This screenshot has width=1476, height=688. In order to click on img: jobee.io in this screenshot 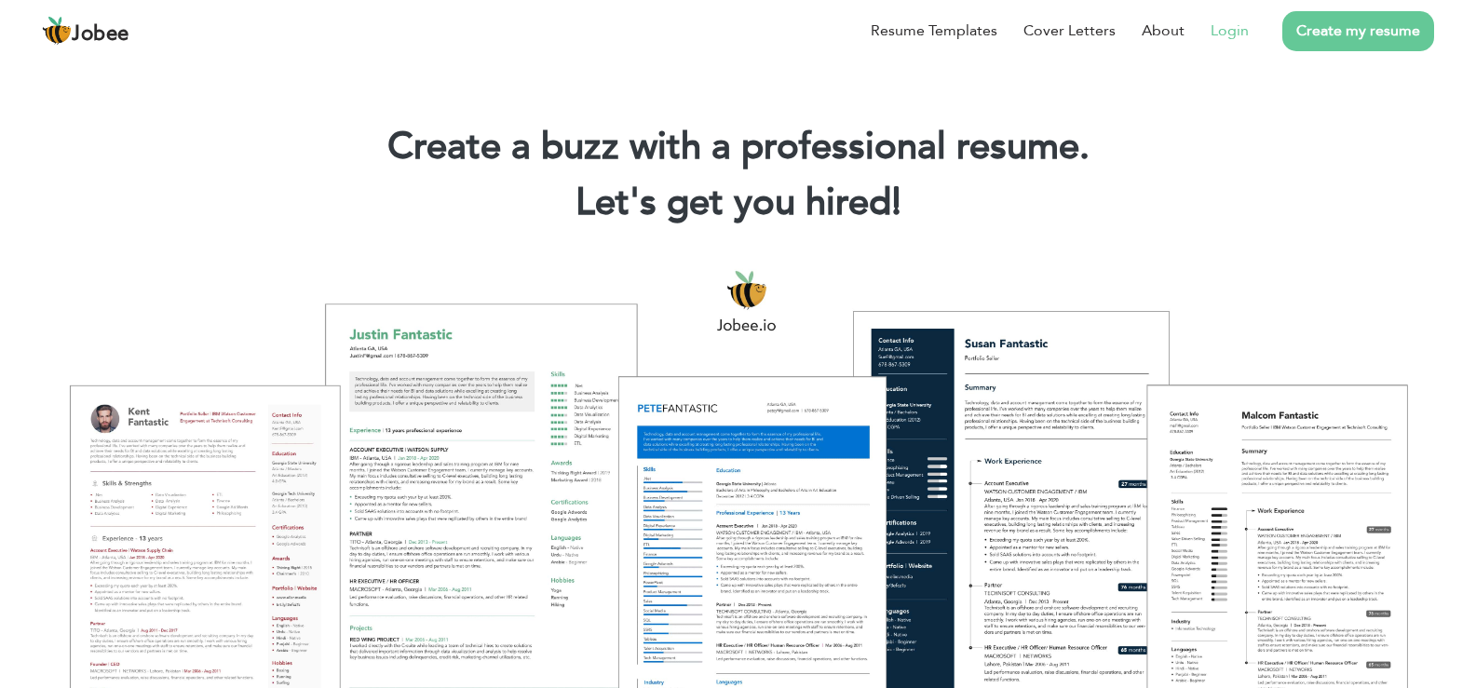, I will do `click(57, 31)`.